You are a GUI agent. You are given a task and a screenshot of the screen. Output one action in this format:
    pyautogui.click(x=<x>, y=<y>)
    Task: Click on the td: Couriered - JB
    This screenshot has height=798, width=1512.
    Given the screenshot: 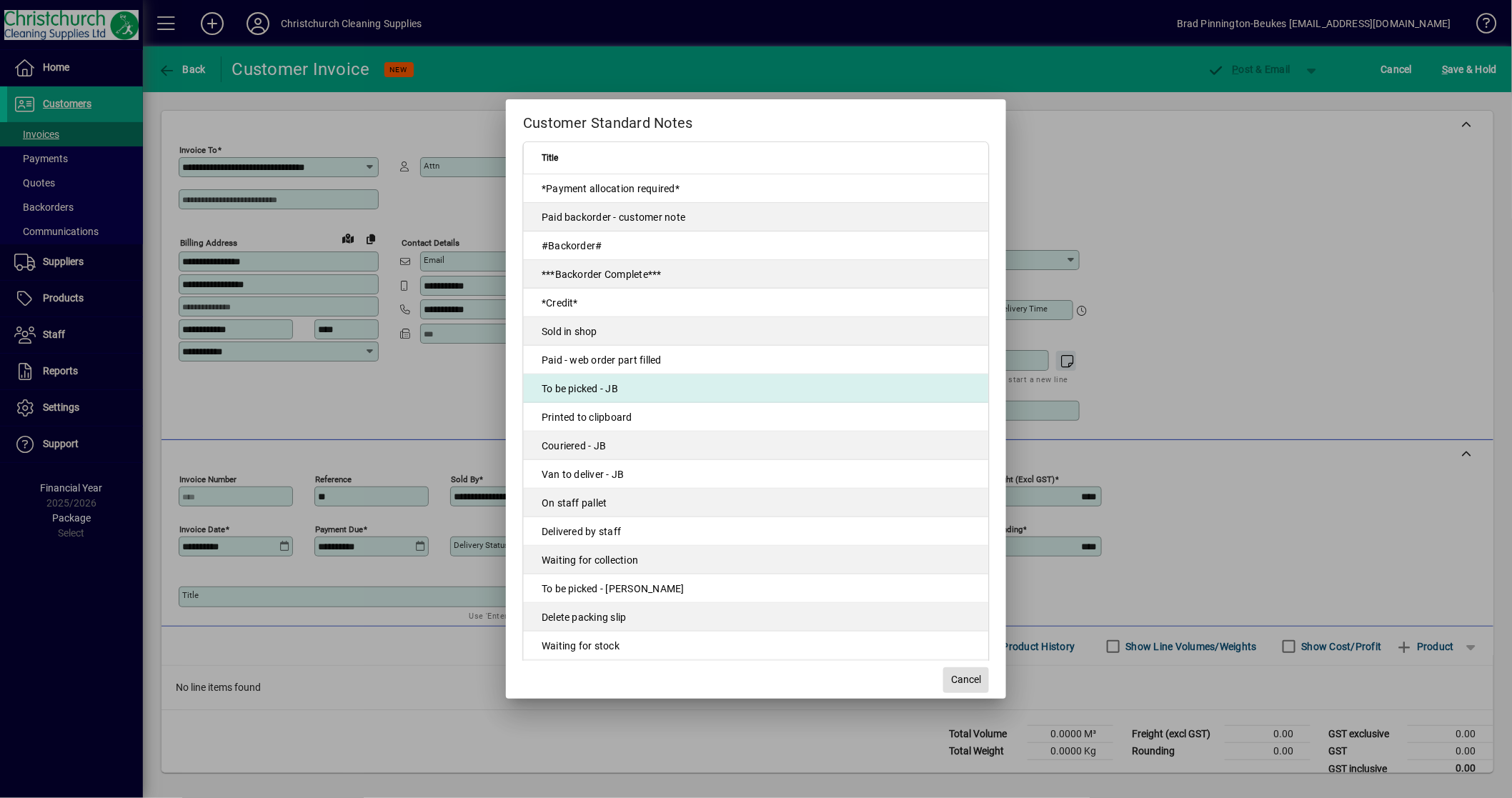 What is the action you would take?
    pyautogui.click(x=756, y=446)
    